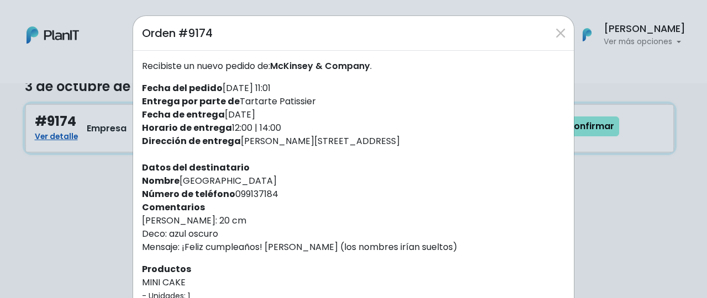  What do you see at coordinates (187, 128) in the screenshot?
I see `strong: Horario de entrega` at bounding box center [187, 128].